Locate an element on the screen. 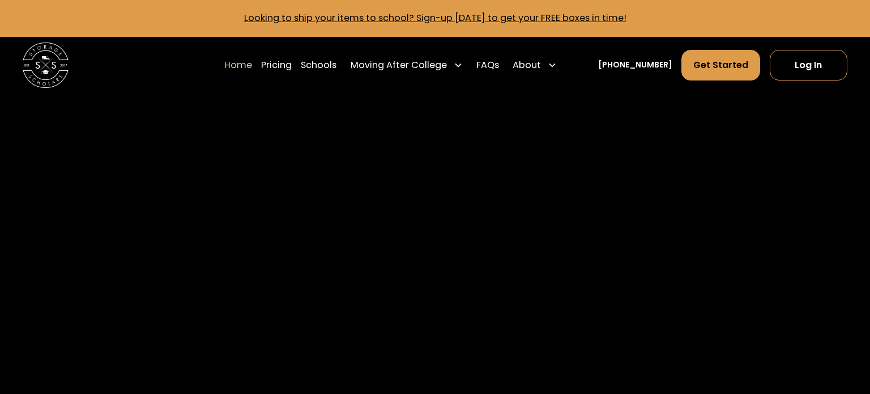 The width and height of the screenshot is (870, 394). div: About is located at coordinates (527, 65).